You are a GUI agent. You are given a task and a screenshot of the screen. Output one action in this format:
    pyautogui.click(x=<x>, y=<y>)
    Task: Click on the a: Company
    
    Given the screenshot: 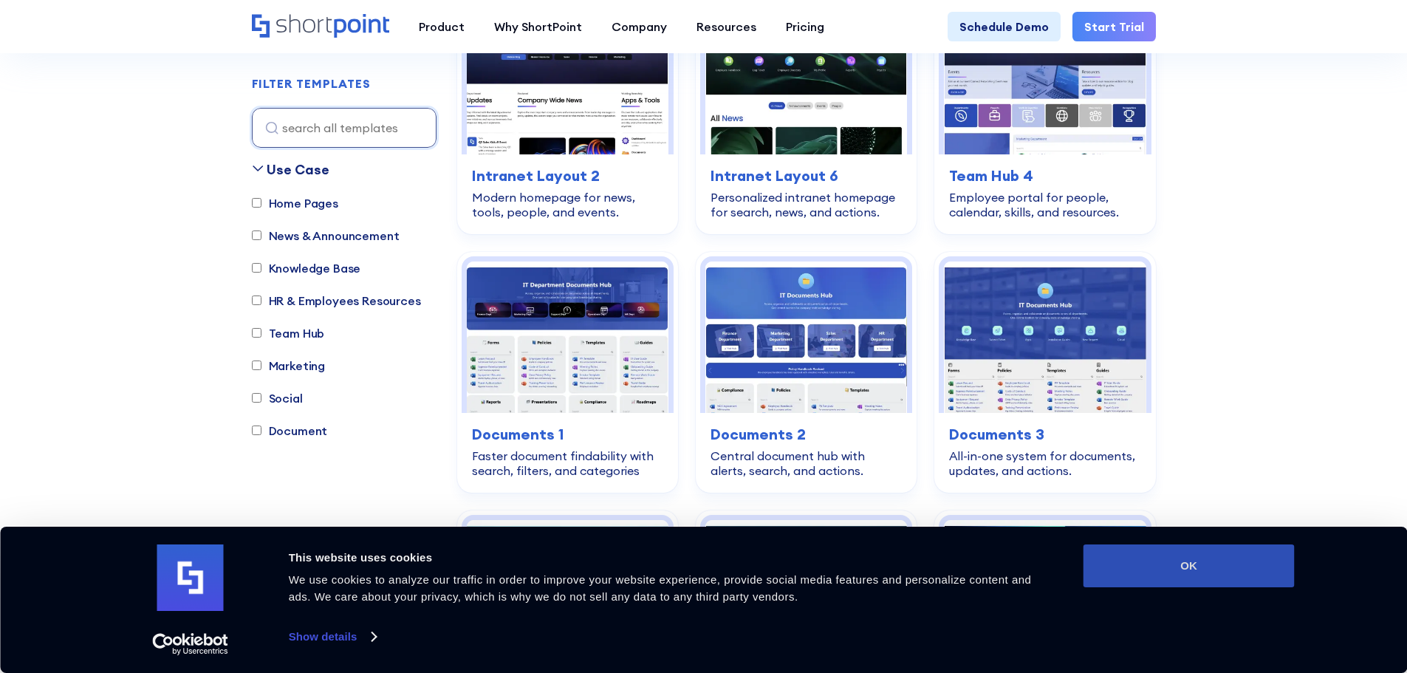 What is the action you would take?
    pyautogui.click(x=639, y=27)
    